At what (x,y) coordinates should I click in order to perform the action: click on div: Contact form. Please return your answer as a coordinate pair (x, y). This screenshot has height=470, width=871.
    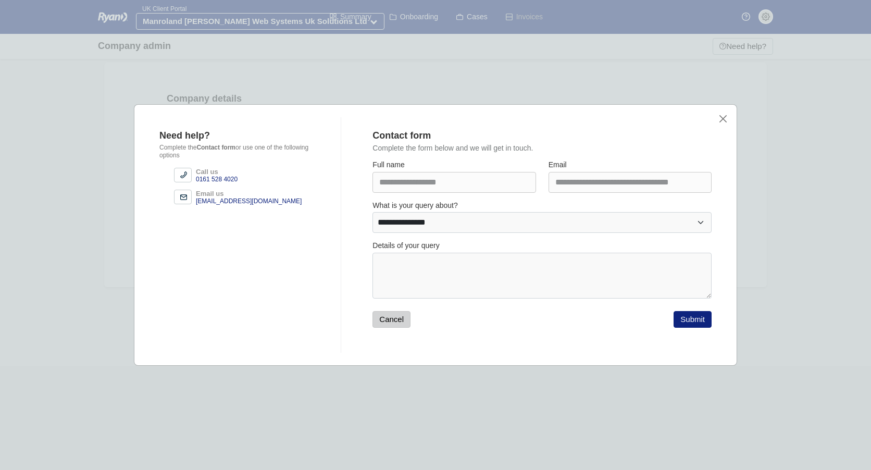
    Looking at the image, I should click on (535, 135).